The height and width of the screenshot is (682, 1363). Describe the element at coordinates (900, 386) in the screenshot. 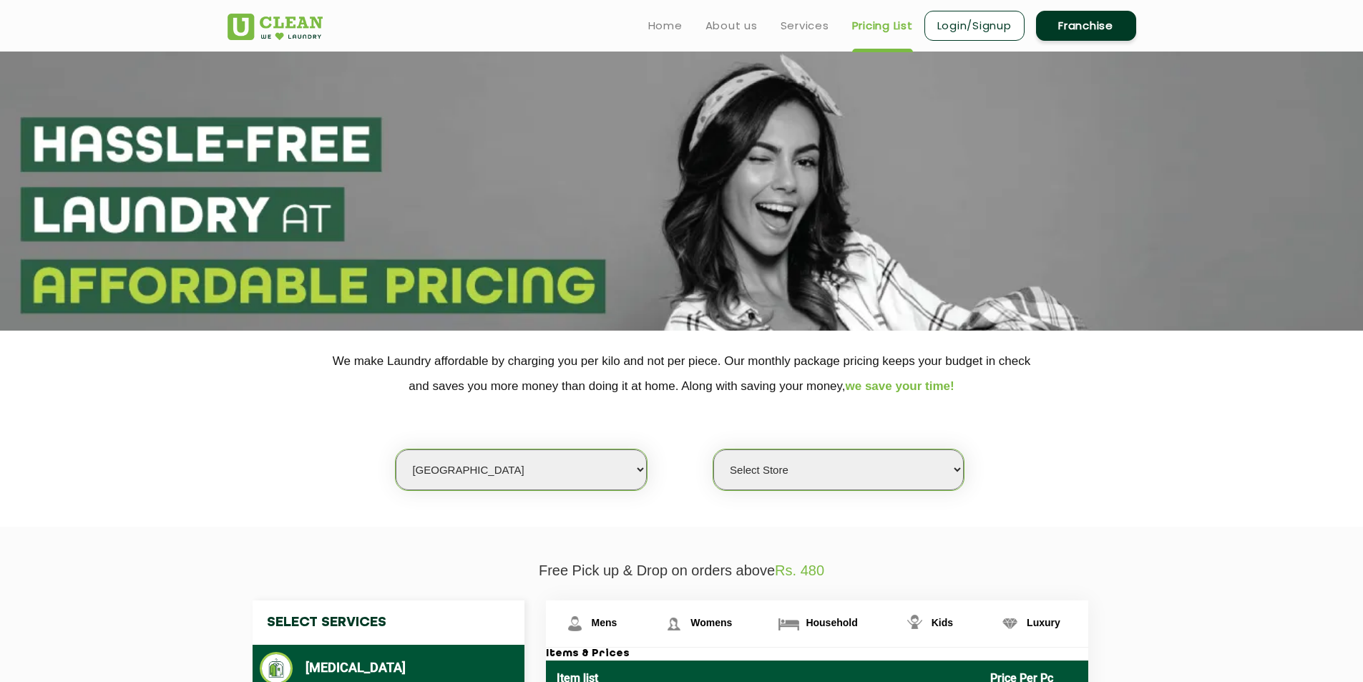

I see `span: we save your time!` at that location.